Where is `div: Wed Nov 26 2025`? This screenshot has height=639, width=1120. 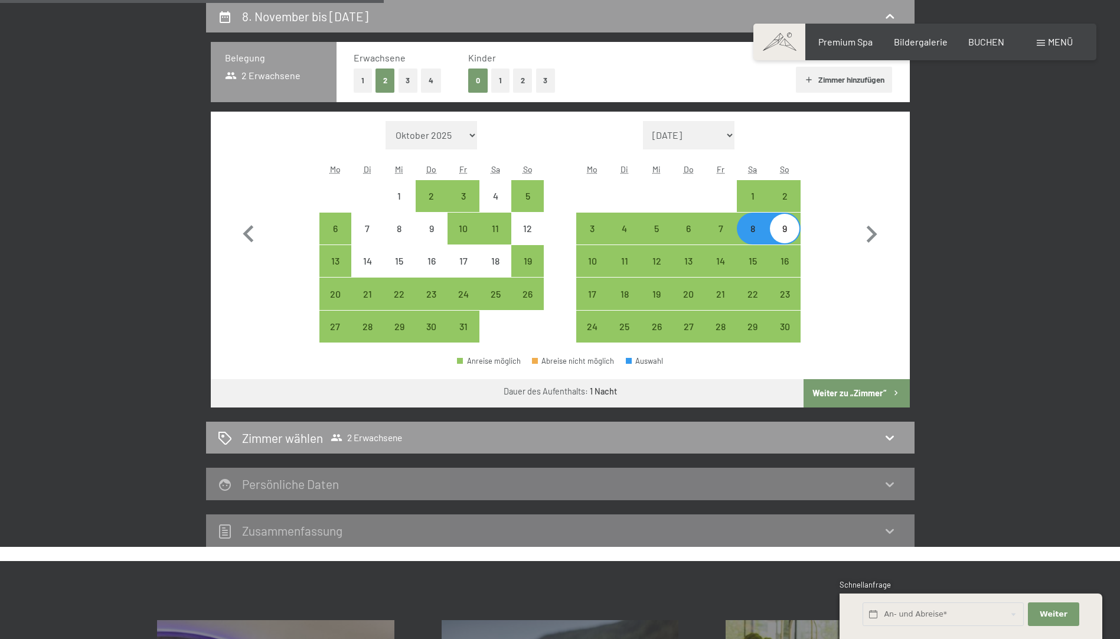
div: Wed Nov 26 2025 is located at coordinates (656, 326).